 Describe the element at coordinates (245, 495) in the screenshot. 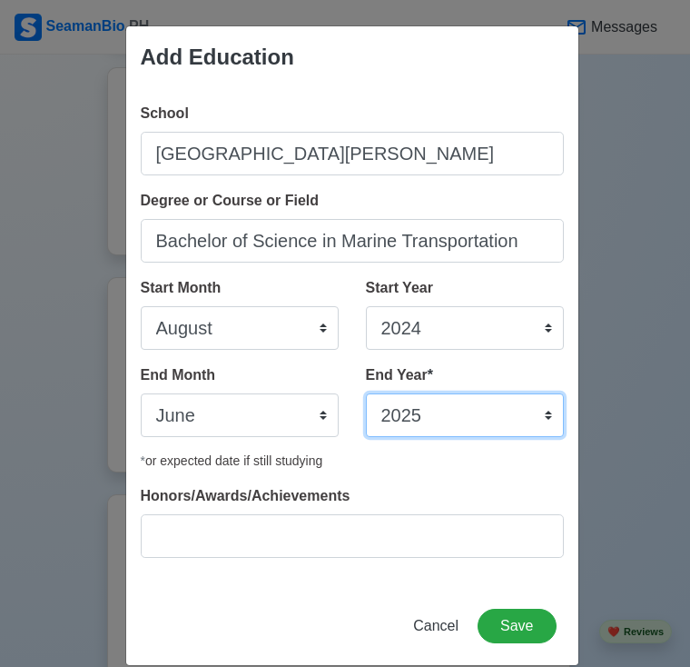

I see `span: Honors/Awards/Achievements` at that location.